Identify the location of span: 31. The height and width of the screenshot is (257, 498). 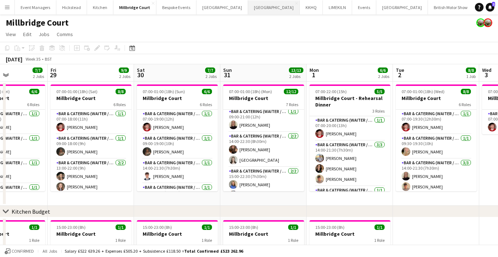
(227, 75).